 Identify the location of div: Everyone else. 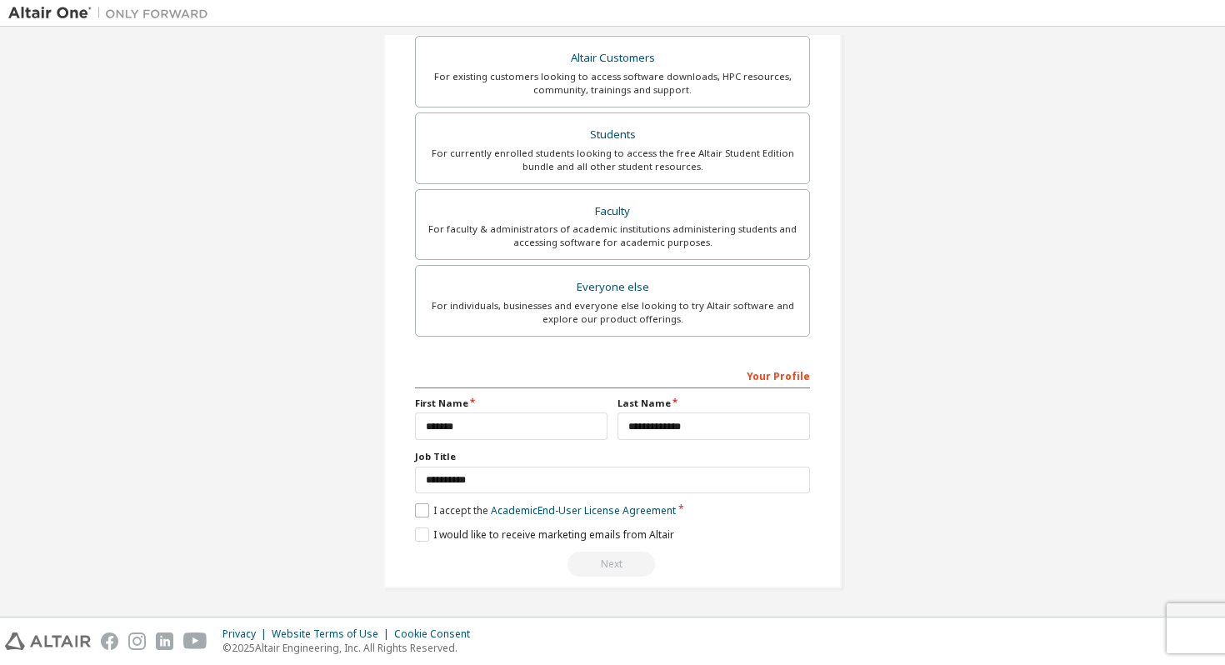
(613, 288).